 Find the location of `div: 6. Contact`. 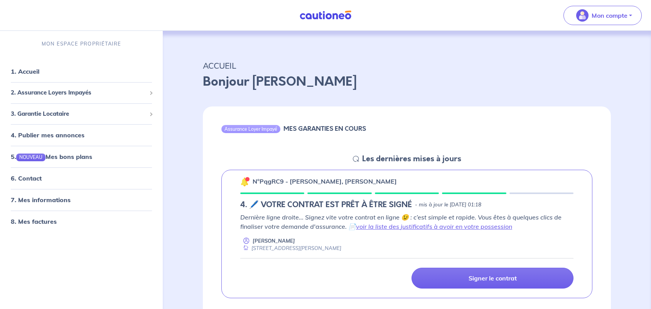

div: 6. Contact is located at coordinates (81, 178).